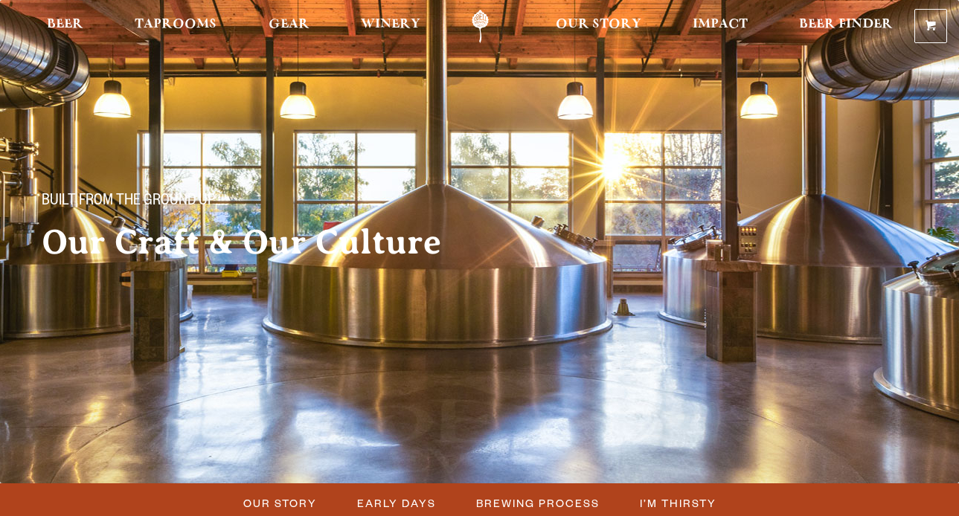 This screenshot has width=959, height=516. What do you see at coordinates (65, 25) in the screenshot?
I see `span: Beer` at bounding box center [65, 25].